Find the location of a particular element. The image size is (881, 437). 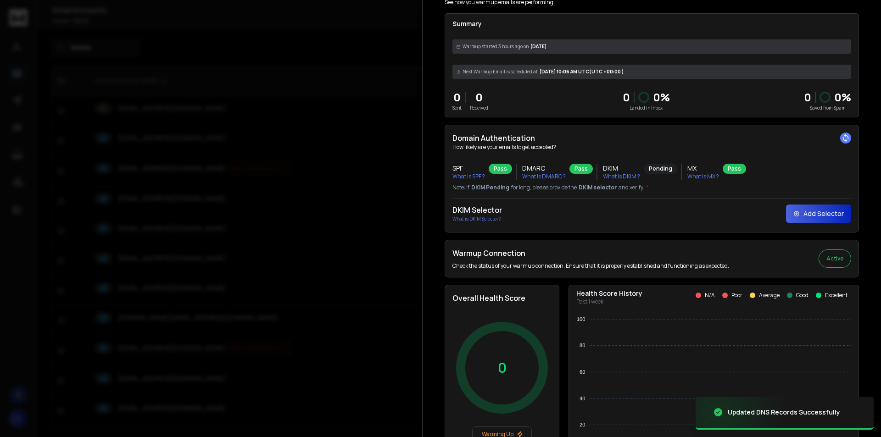

p: Excellent is located at coordinates (836, 295).